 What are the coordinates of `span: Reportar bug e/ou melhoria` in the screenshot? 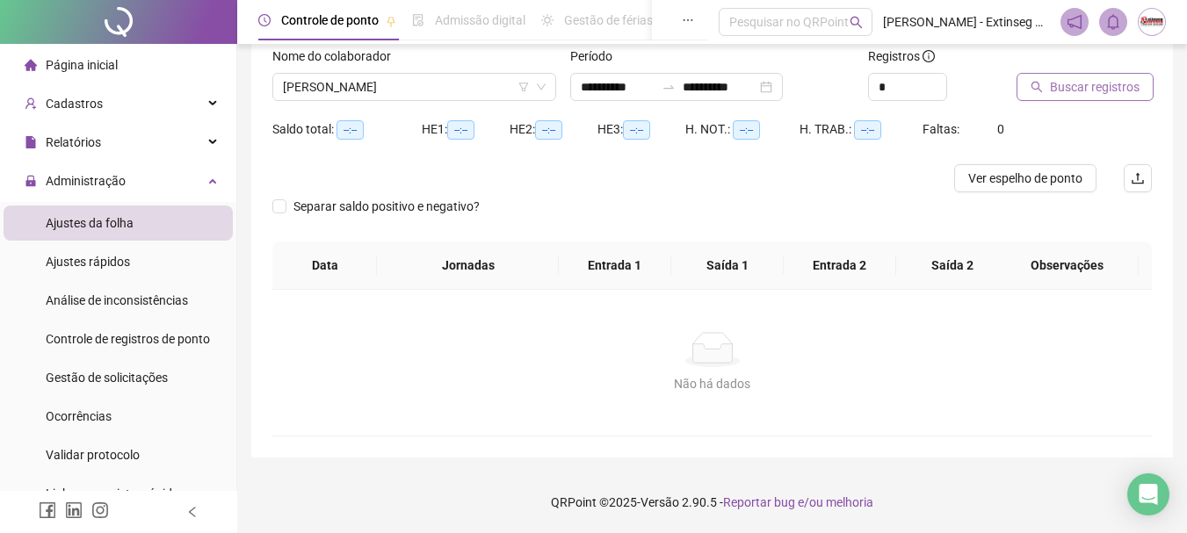 It's located at (798, 503).